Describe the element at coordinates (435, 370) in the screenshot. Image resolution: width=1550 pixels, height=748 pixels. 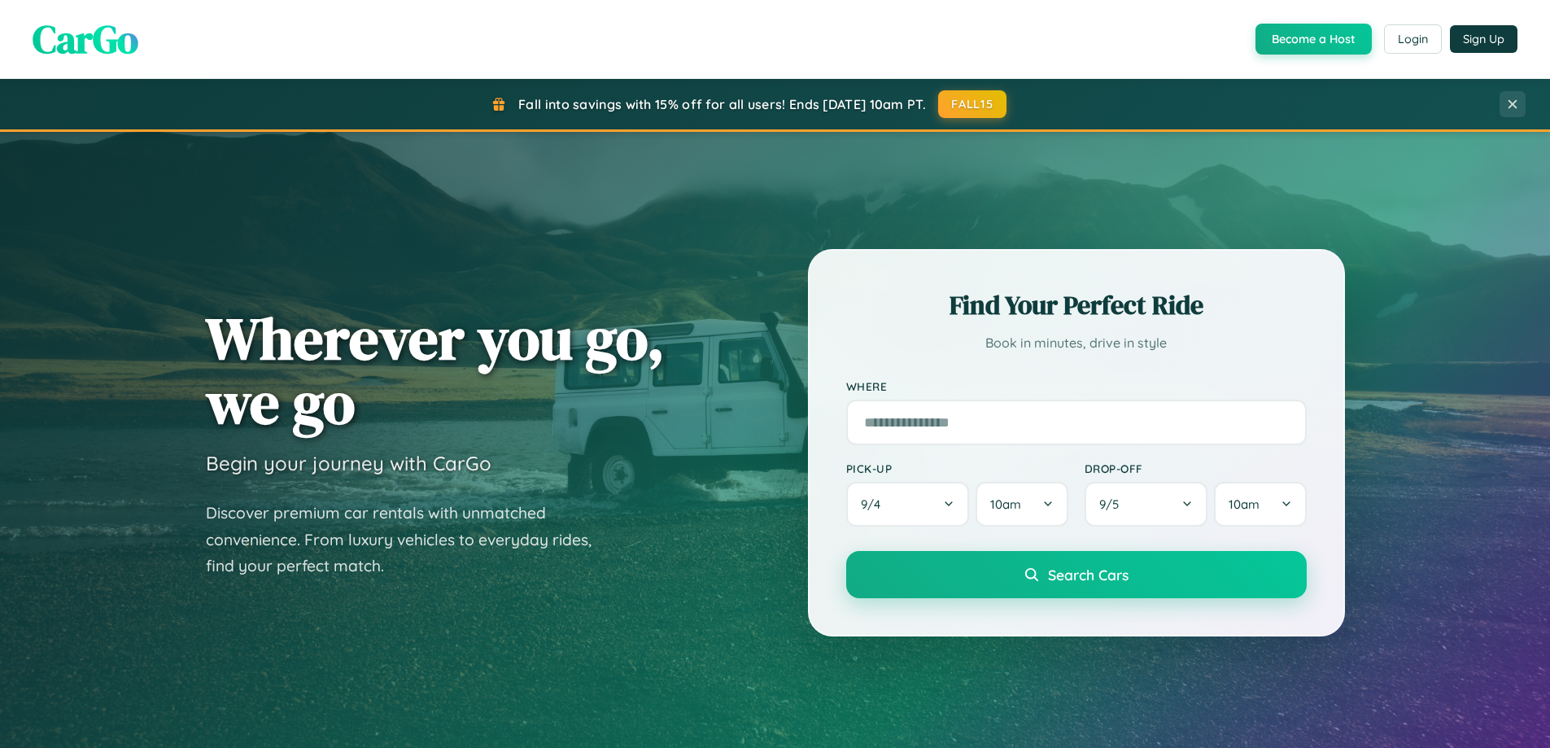
I see `h1: Wherever you go, we go` at that location.